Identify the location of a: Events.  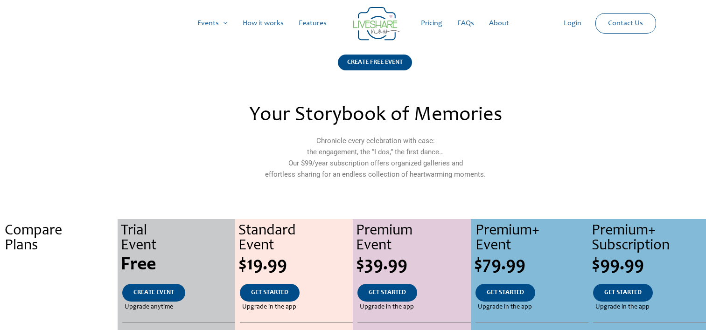
(212, 23).